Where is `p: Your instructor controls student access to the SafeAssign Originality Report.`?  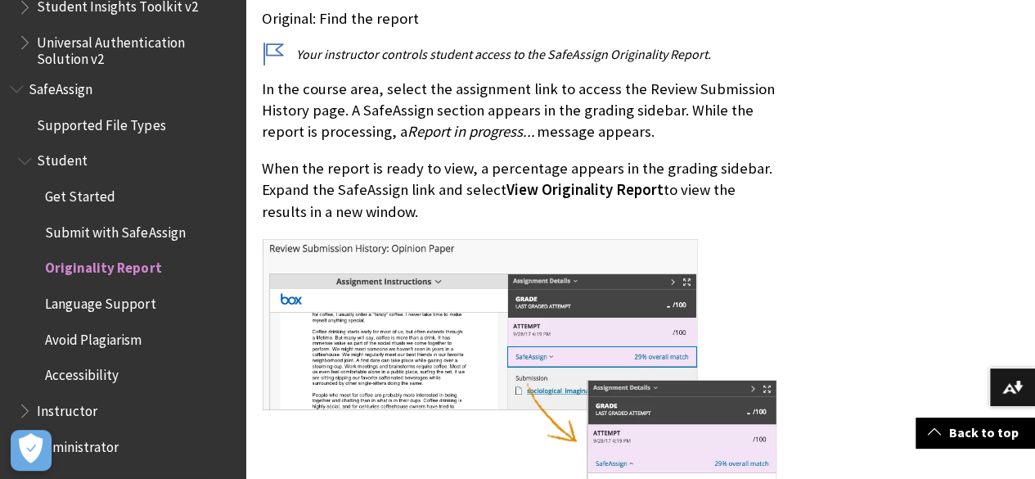 p: Your instructor controls student access to the SafeAssign Originality Report. is located at coordinates (519, 54).